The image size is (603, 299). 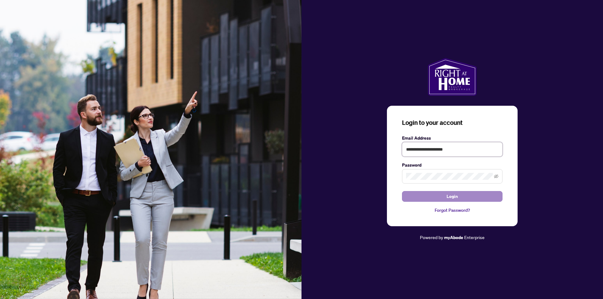 I want to click on a: Forgot Password?, so click(x=452, y=210).